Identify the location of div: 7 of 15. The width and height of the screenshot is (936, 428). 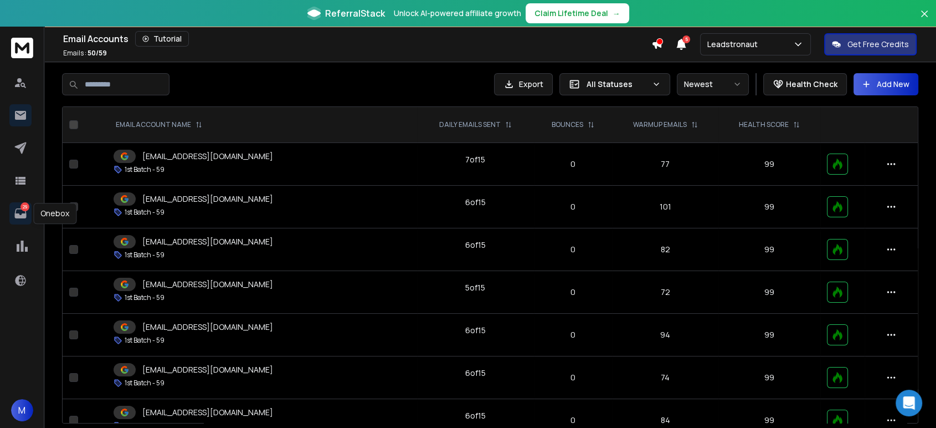
(475, 160).